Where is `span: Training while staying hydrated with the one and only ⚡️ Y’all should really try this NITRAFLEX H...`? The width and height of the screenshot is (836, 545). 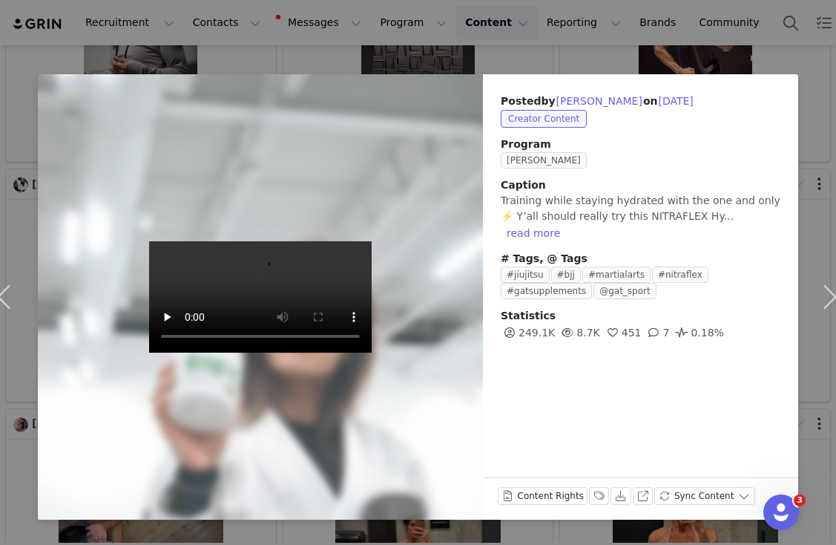
span: Training while staying hydrated with the one and only ⚡️ Y’all should really try this NITRAFLEX H... is located at coordinates (640, 208).